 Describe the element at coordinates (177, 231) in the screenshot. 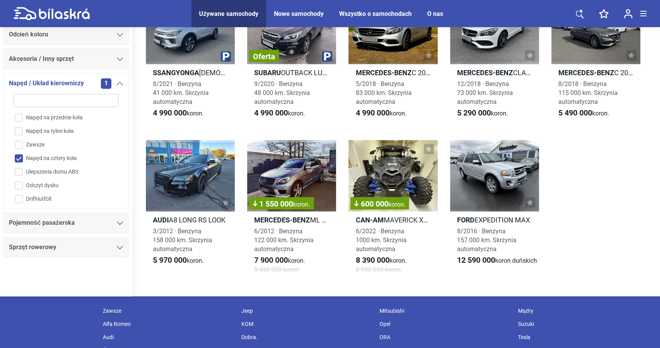

I see `font: 3/2012 · Benzyna` at that location.